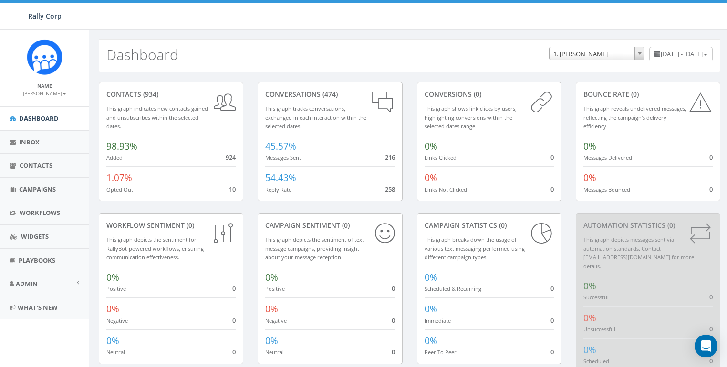 Image resolution: width=727 pixels, height=367 pixels. Describe the element at coordinates (596, 297) in the screenshot. I see `small: Successful` at that location.